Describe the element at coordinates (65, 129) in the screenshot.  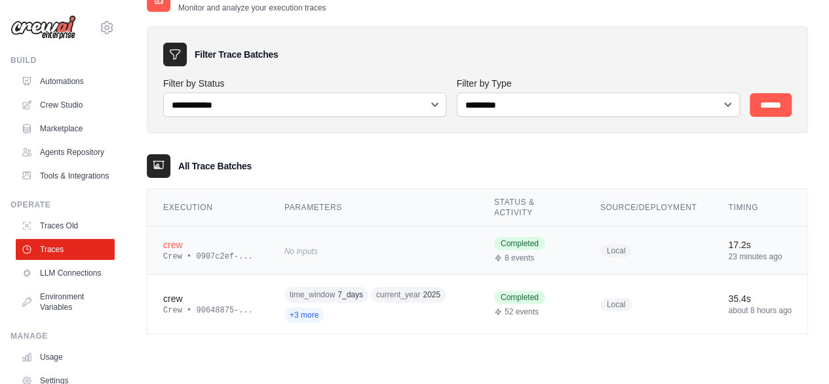
I see `a: Marketplace` at that location.